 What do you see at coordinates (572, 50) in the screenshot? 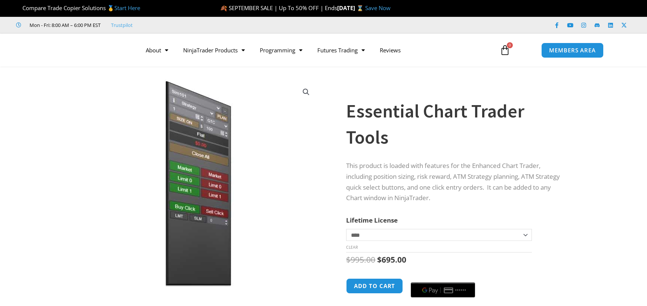
I see `span: MEMBERS AREA` at bounding box center [572, 50].